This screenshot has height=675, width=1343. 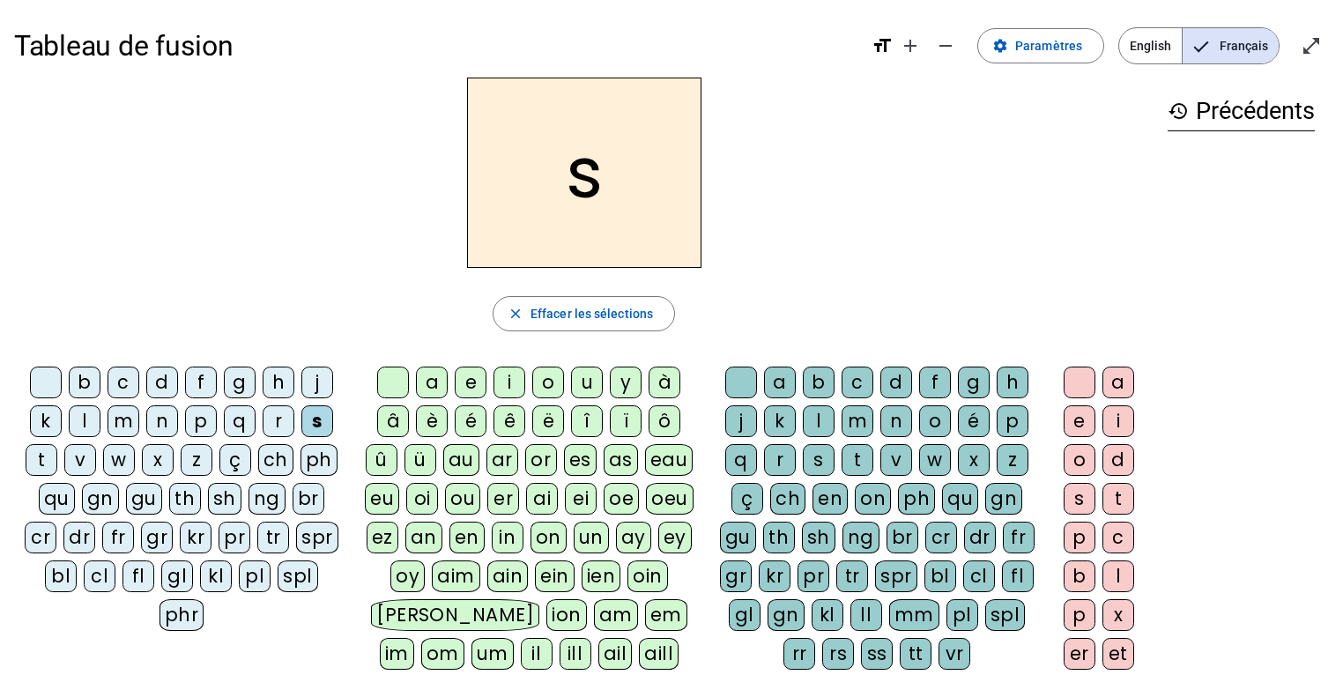 I want to click on div: sh, so click(x=819, y=538).